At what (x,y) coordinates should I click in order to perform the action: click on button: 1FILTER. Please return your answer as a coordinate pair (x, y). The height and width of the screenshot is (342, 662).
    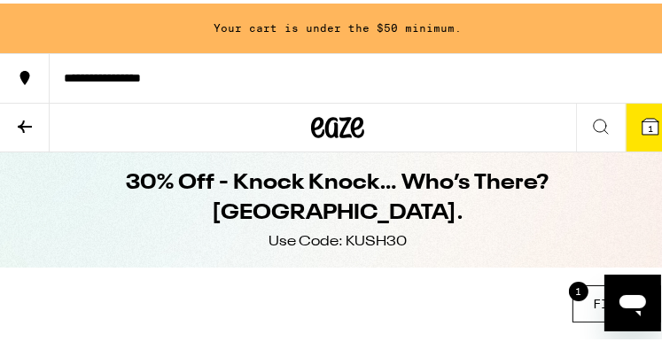
    Looking at the image, I should click on (617, 301).